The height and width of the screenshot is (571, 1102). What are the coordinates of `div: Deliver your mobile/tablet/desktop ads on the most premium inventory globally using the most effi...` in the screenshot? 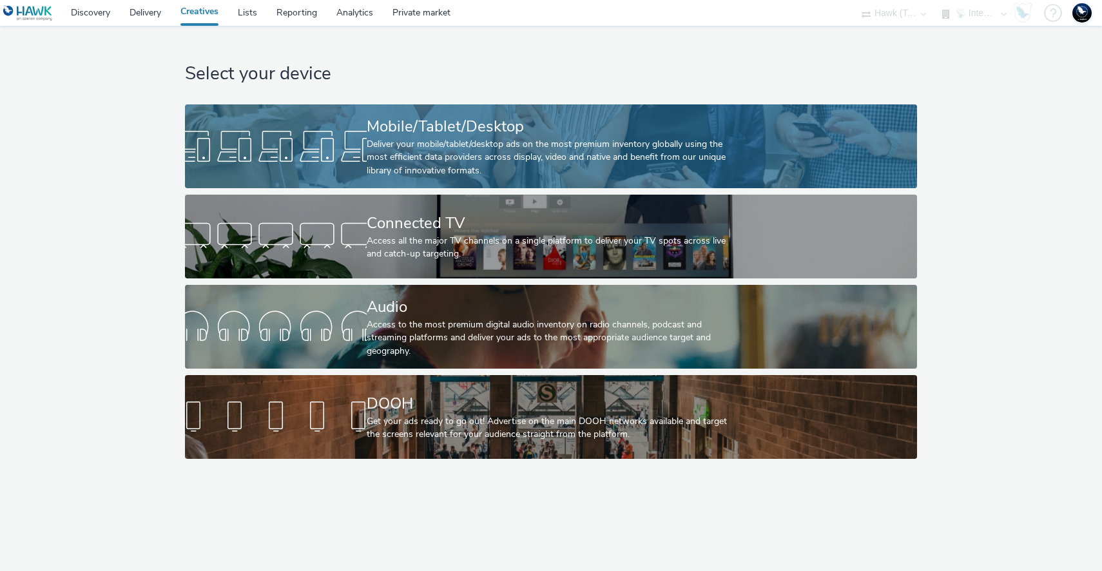 It's located at (548, 157).